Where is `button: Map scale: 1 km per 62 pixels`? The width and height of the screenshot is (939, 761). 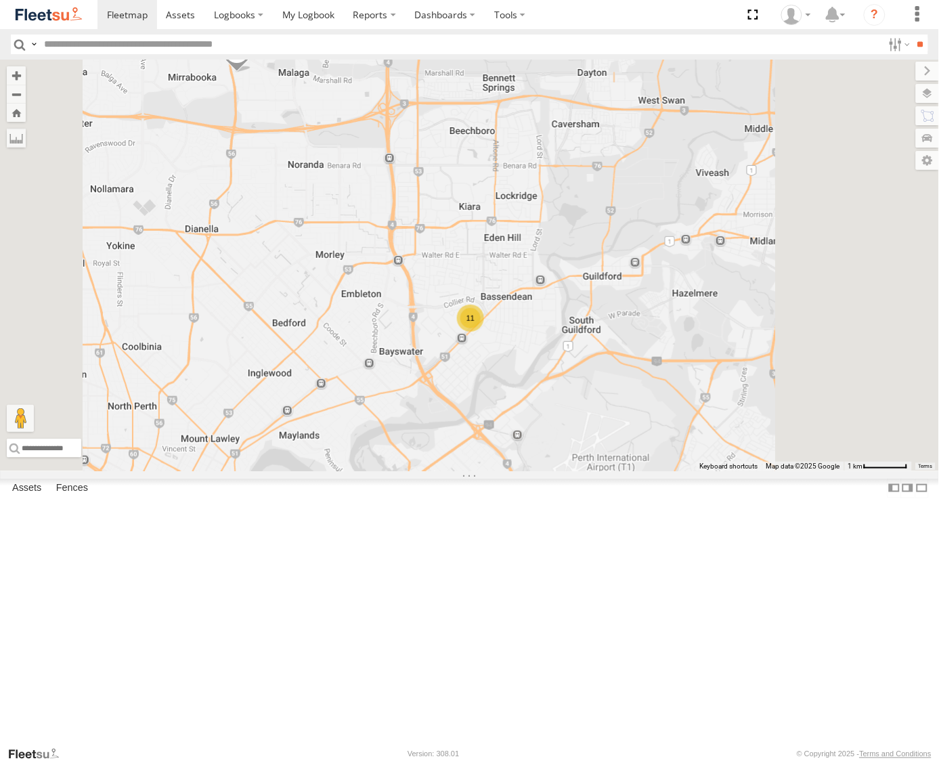
button: Map scale: 1 km per 62 pixels is located at coordinates (878, 466).